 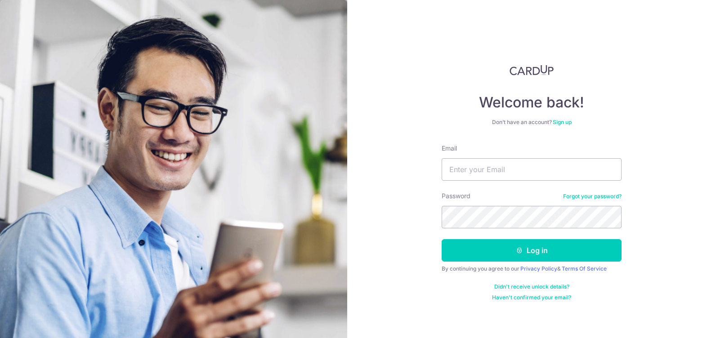 What do you see at coordinates (449, 148) in the screenshot?
I see `label: Email` at bounding box center [449, 148].